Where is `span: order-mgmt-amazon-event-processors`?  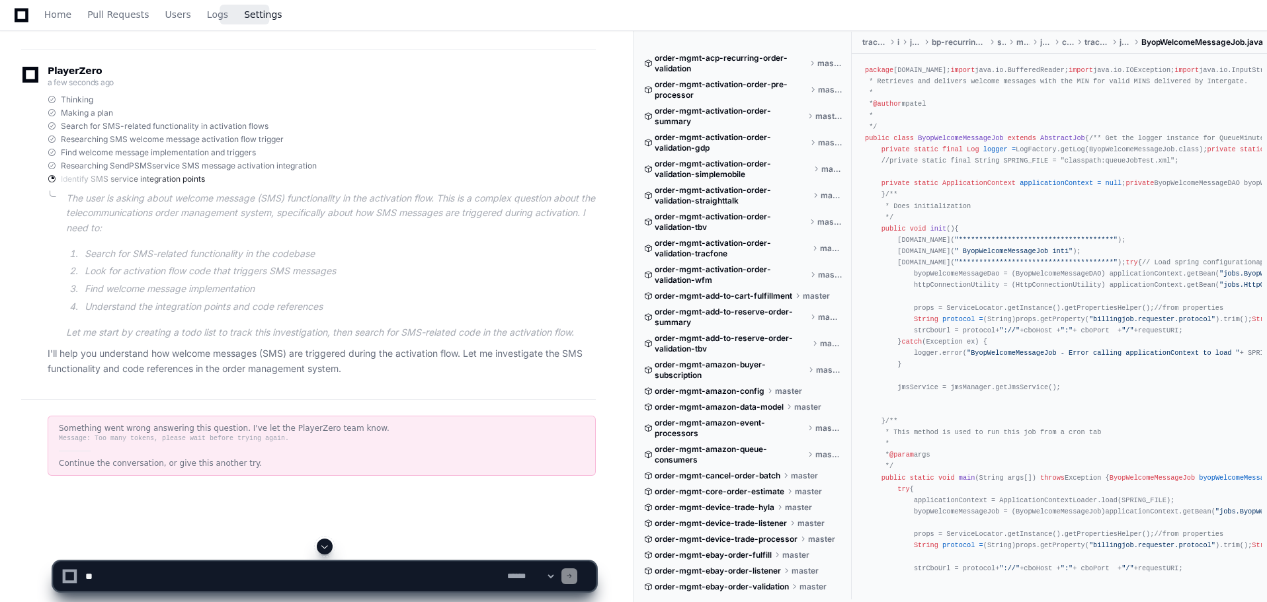 span: order-mgmt-amazon-event-processors is located at coordinates (729, 429).